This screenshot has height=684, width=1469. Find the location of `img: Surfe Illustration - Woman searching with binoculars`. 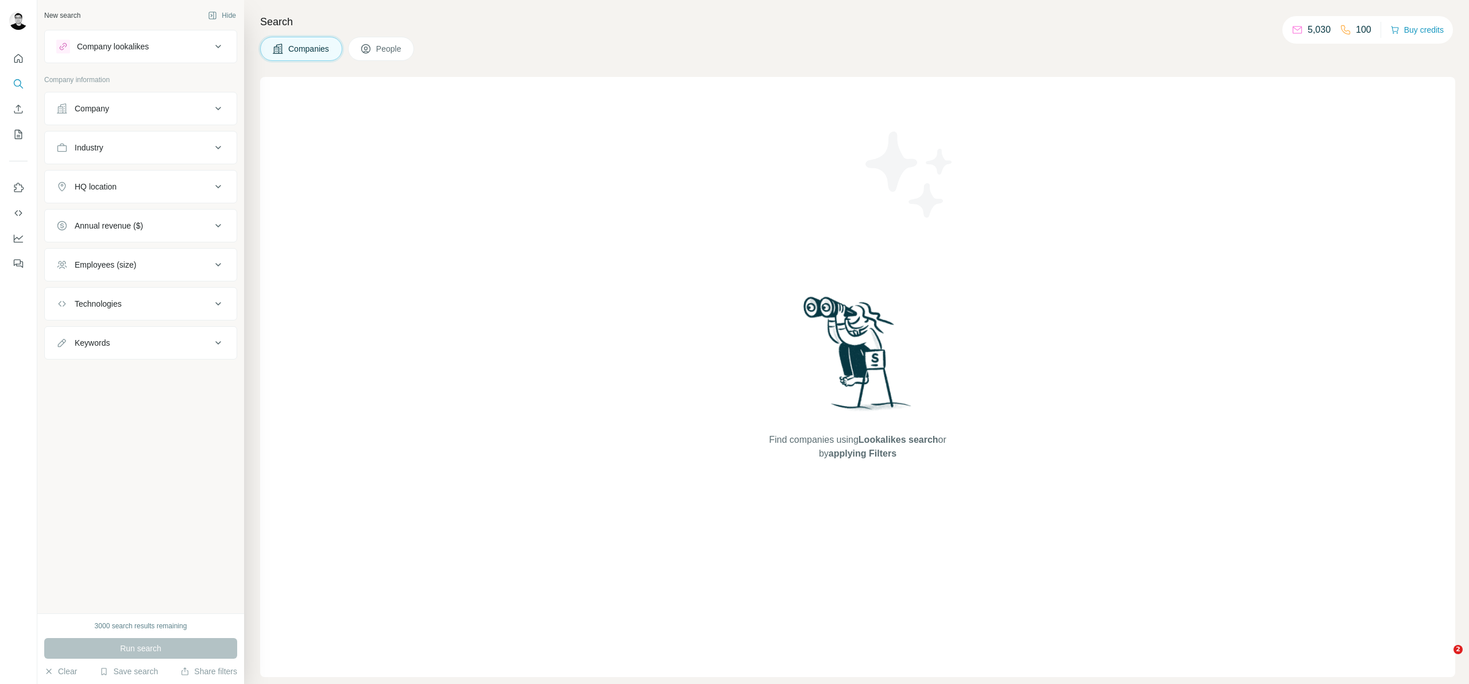

img: Surfe Illustration - Woman searching with binoculars is located at coordinates (858, 357).